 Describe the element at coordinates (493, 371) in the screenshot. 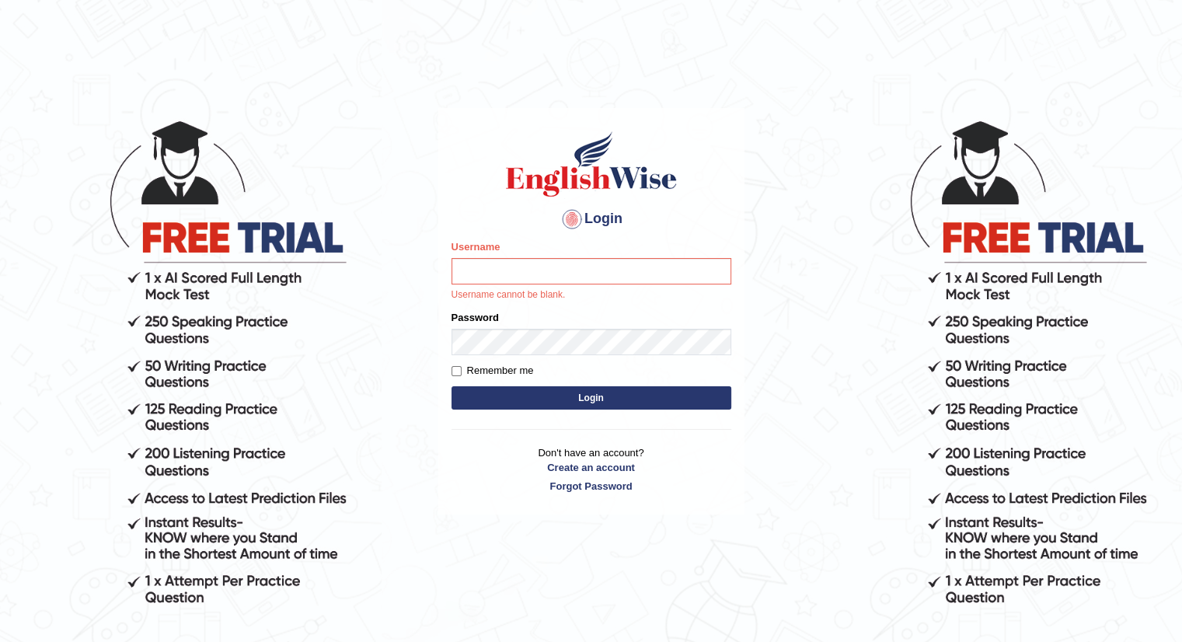

I see `label: Remember me` at that location.